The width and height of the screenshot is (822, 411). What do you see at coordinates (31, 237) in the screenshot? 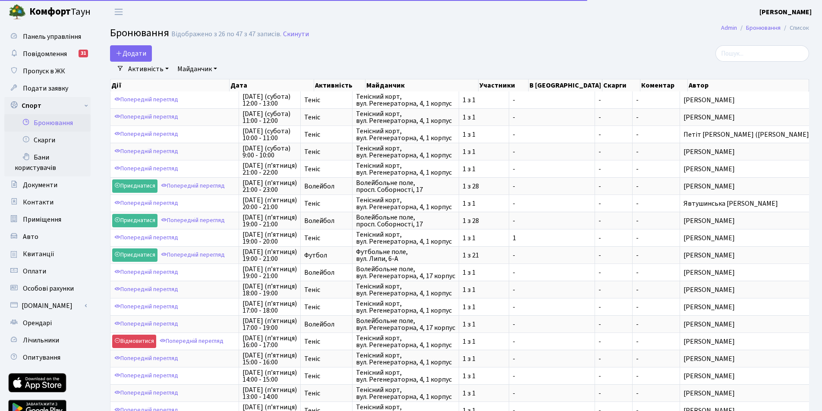
I see `span: Авто` at bounding box center [31, 237].